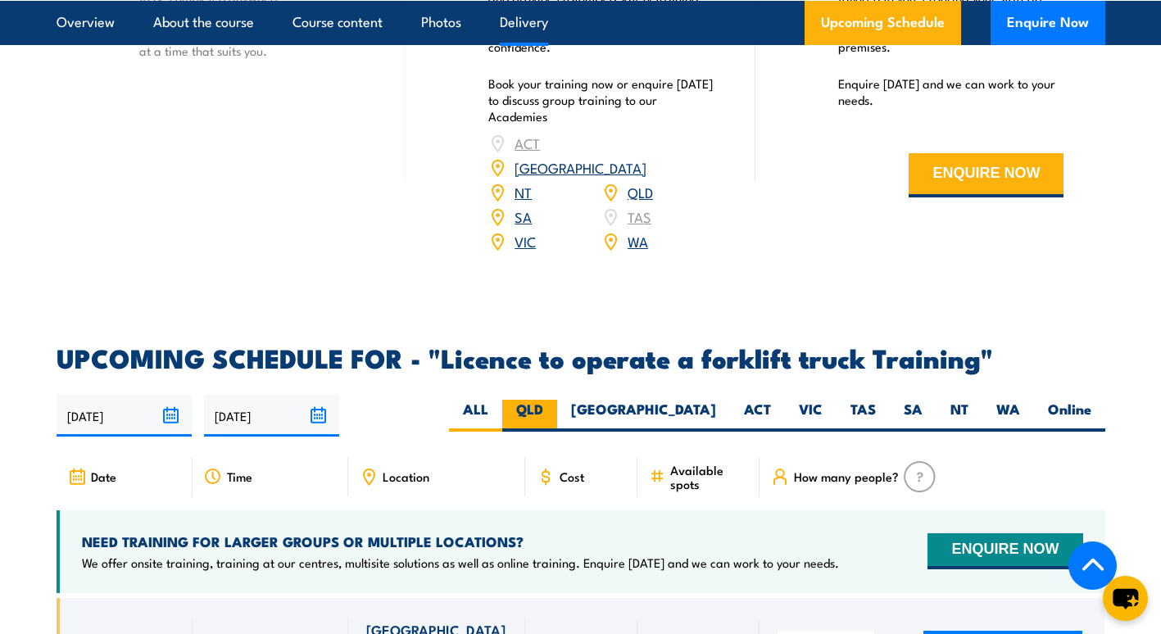  I want to click on a: QLD, so click(640, 192).